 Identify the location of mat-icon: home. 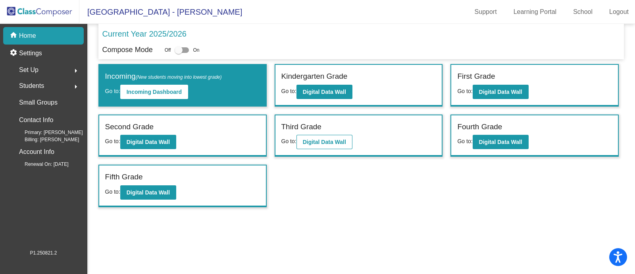
(14, 36).